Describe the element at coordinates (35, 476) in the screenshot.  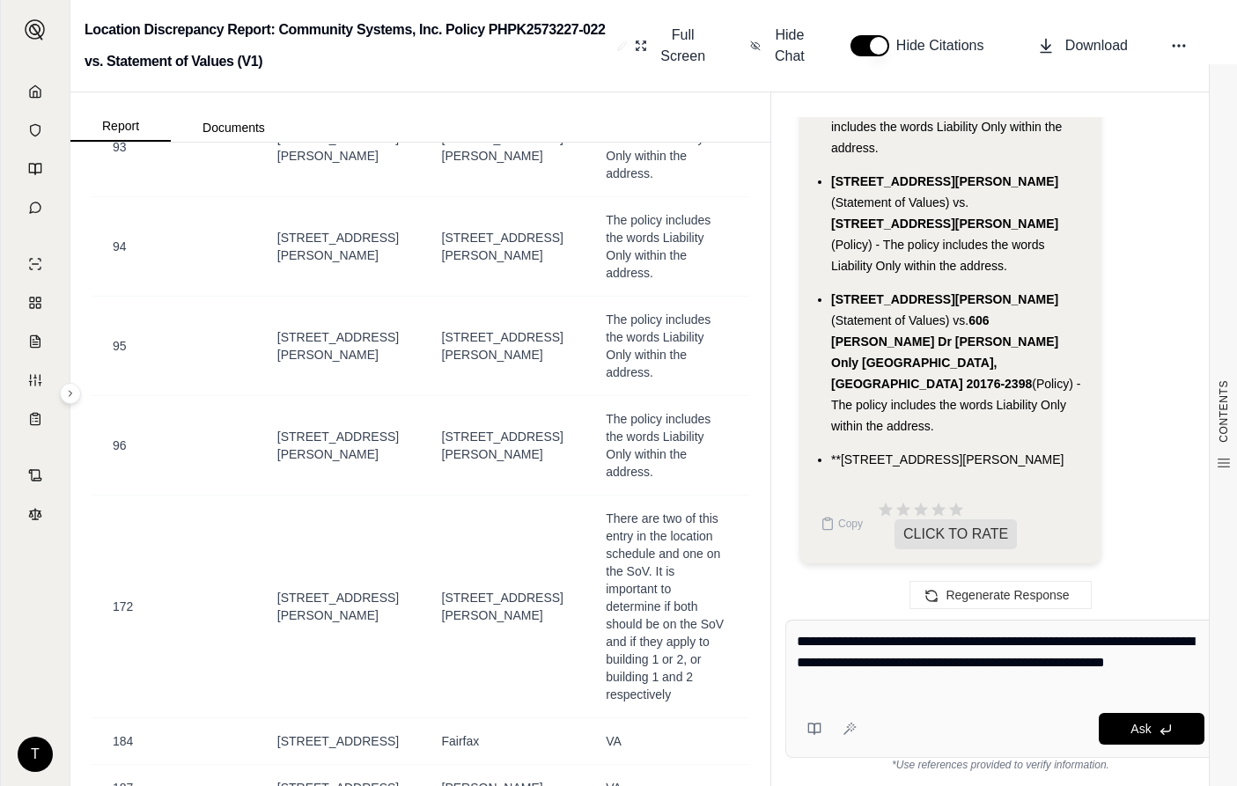
I see `a: Contract Analysis` at that location.